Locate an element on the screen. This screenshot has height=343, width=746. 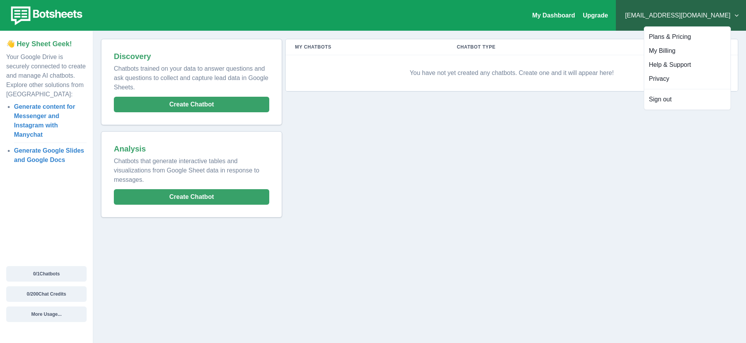
button: Sign out is located at coordinates (687, 99).